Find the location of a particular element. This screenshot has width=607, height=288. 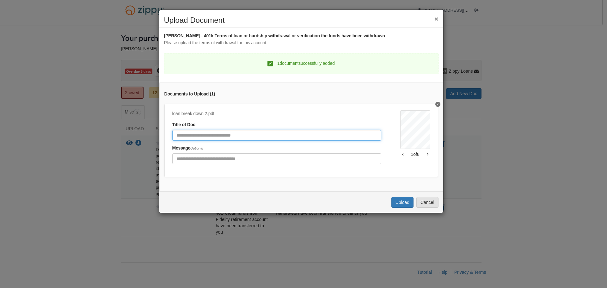

div: Please upload the terms of withdrawal for this account. is located at coordinates (301, 43).